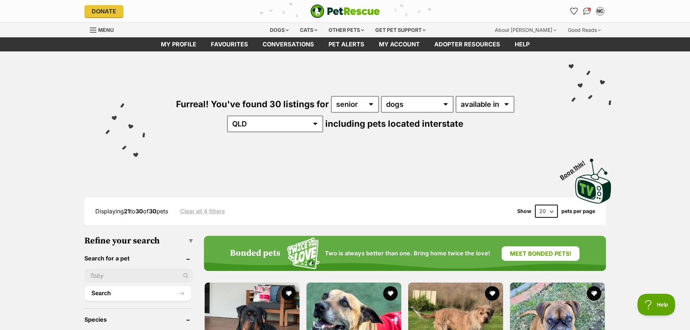 This screenshot has height=330, width=690. Describe the element at coordinates (139, 241) in the screenshot. I see `h3: Refine your search` at that location.